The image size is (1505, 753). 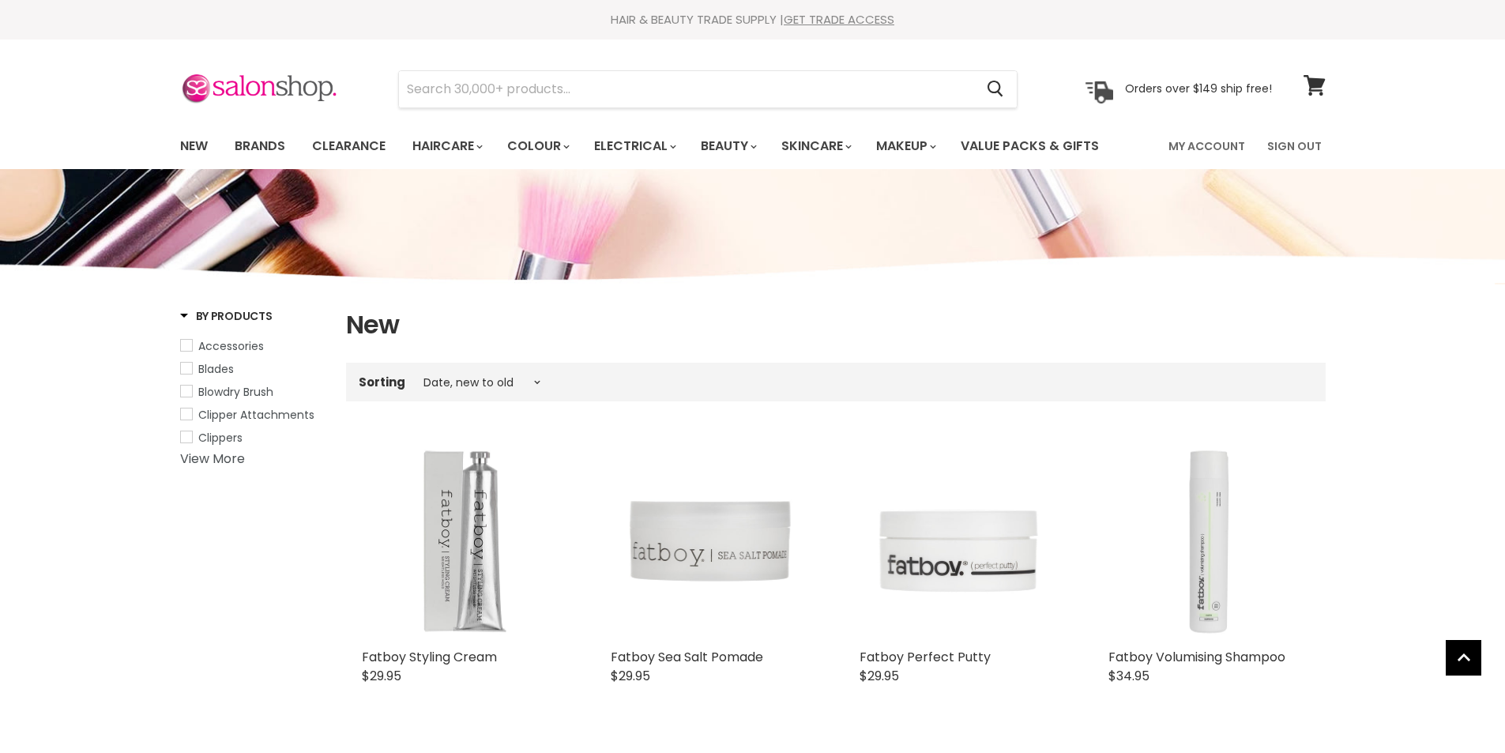 I want to click on span: Blowdry Brush, so click(x=235, y=392).